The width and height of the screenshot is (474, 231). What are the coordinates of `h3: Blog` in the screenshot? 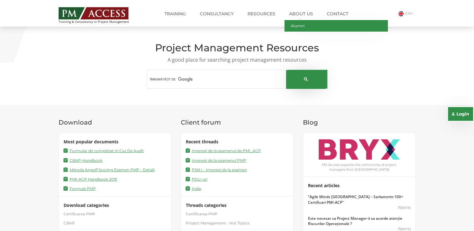 It's located at (359, 122).